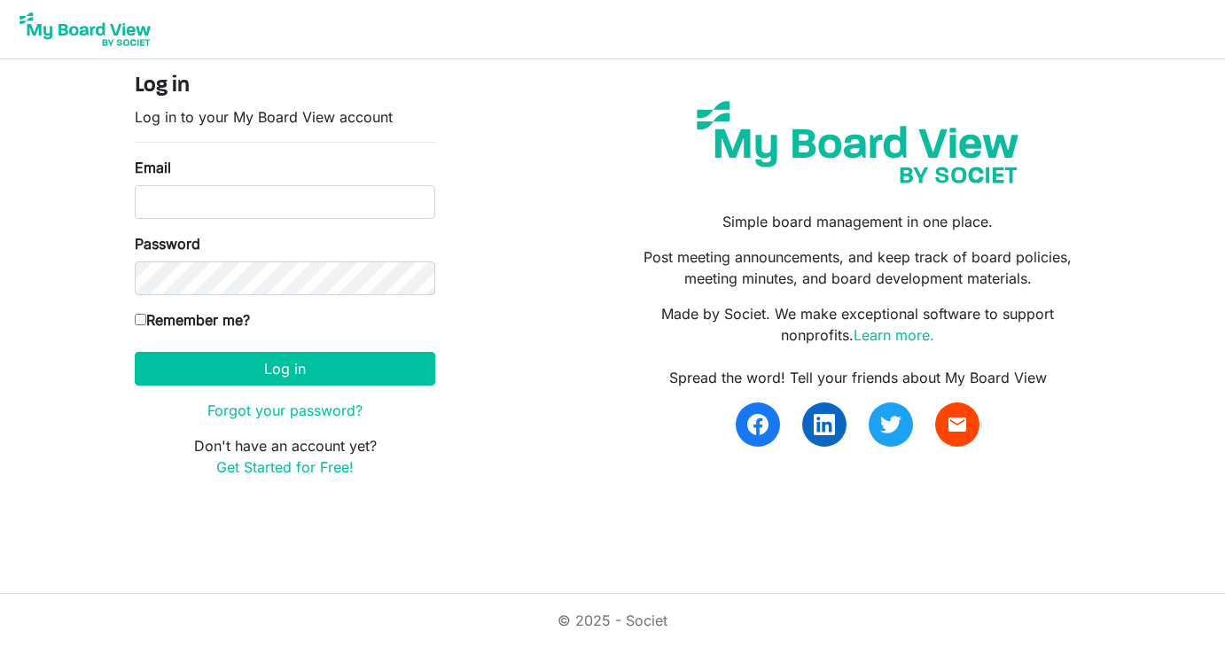  What do you see at coordinates (958, 425) in the screenshot?
I see `span: email` at bounding box center [958, 425].